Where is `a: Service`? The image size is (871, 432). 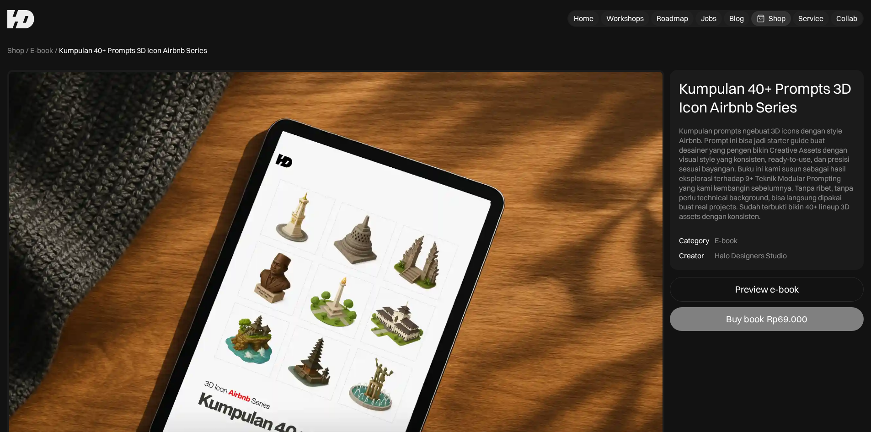 a: Service is located at coordinates (811, 18).